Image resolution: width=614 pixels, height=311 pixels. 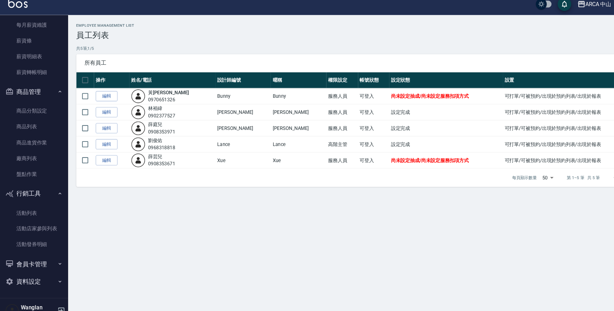 What do you see at coordinates (32, 222) in the screenshot?
I see `a: 活動店家參與列表` at bounding box center [32, 222].